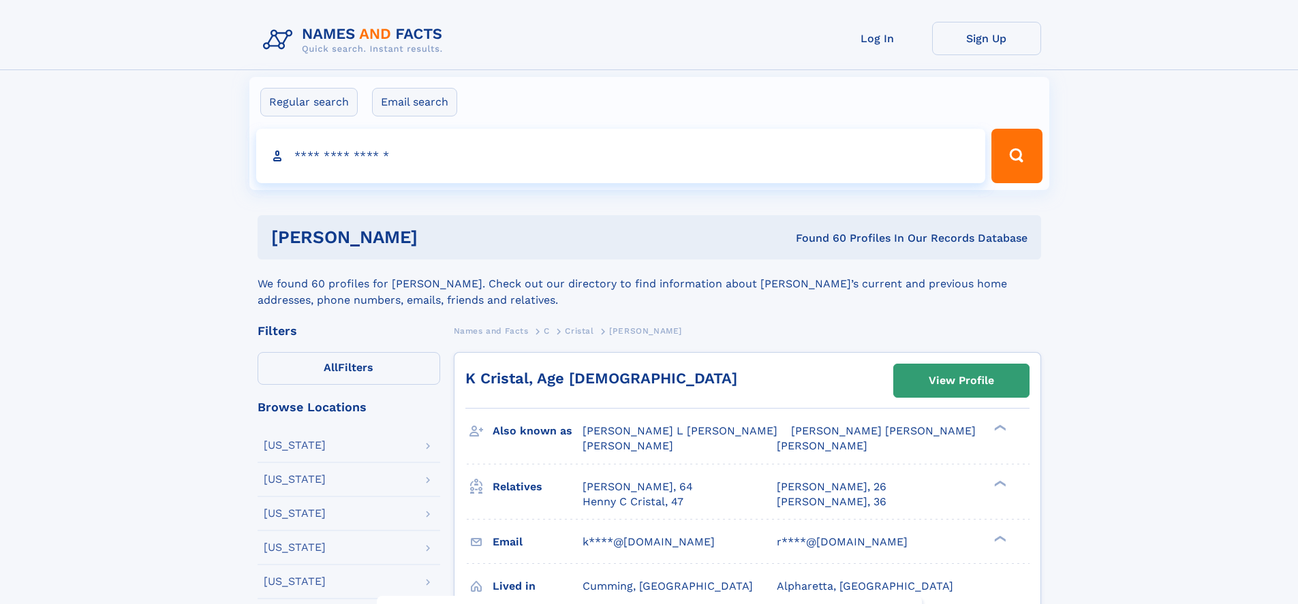  I want to click on span: All, so click(331, 367).